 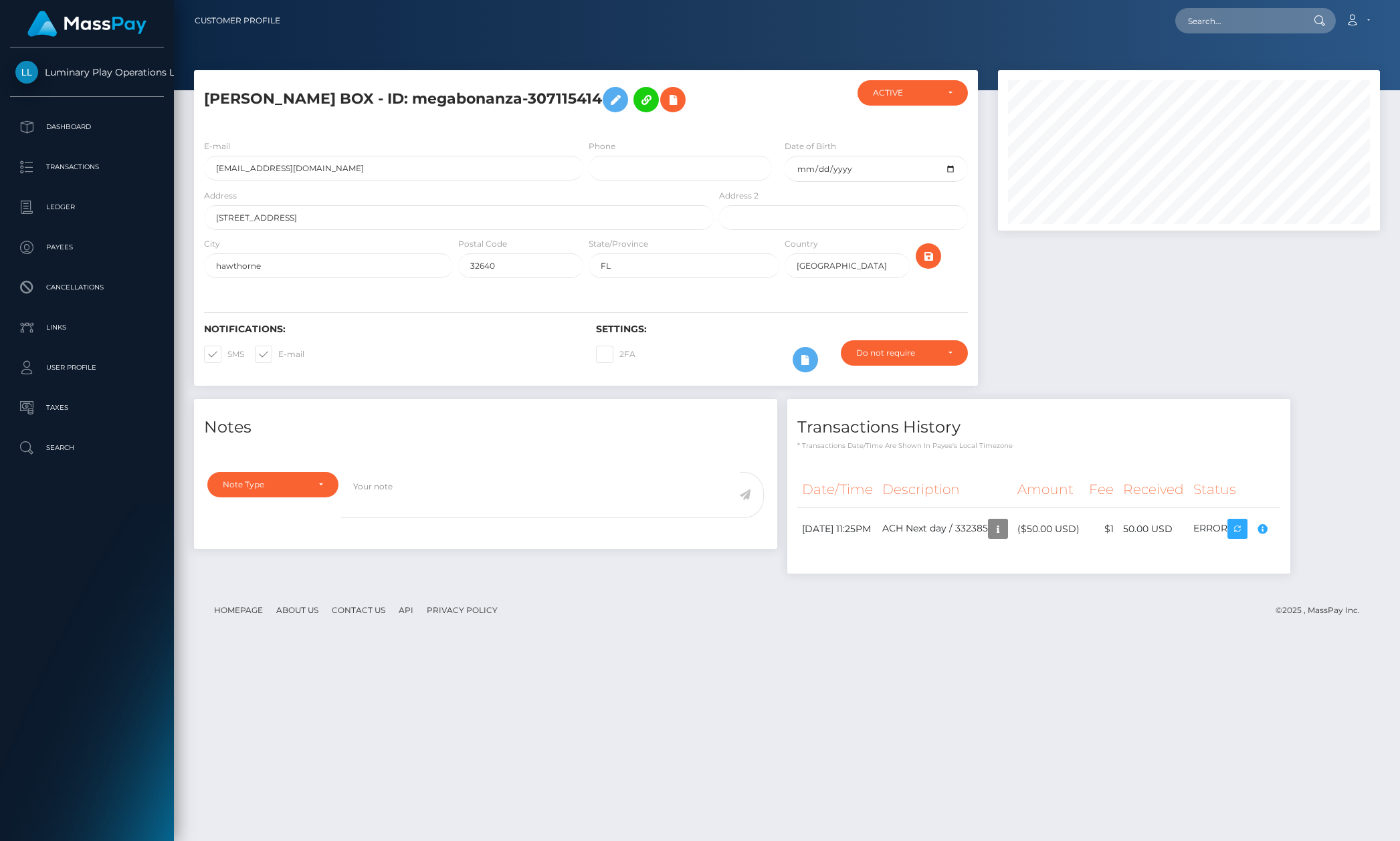 I want to click on img: MassPay Logo, so click(x=87, y=23).